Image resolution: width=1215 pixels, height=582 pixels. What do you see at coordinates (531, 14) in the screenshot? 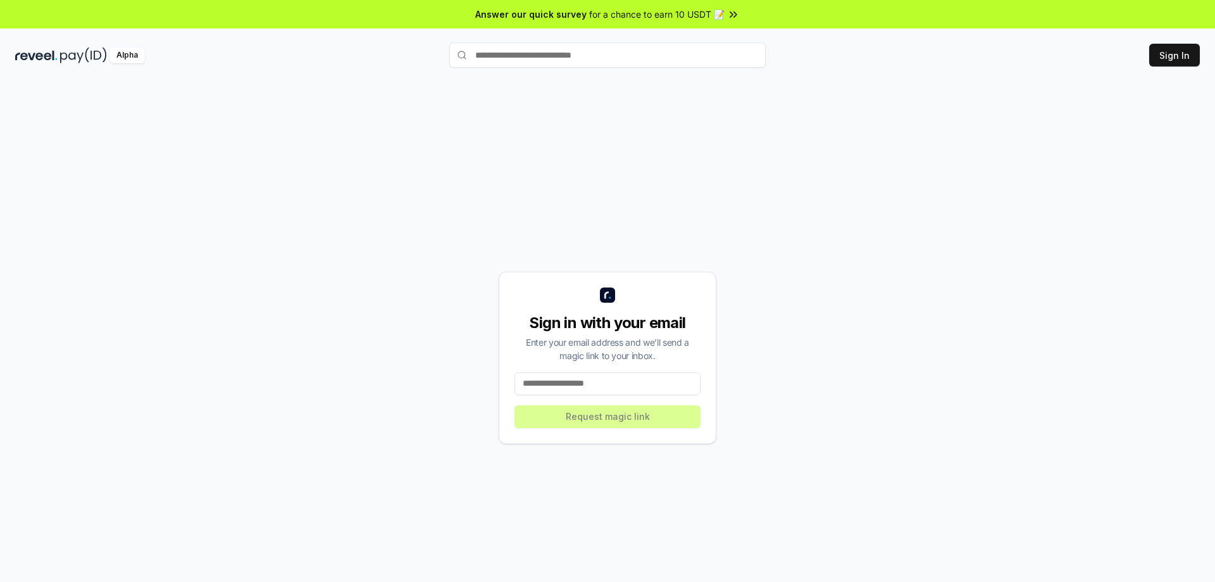
I see `span: Answer our quick survey` at bounding box center [531, 14].